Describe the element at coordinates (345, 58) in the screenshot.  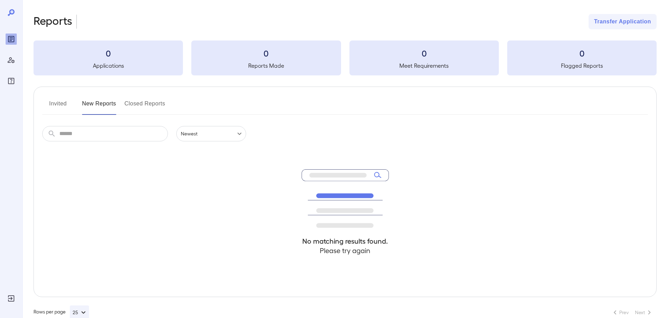
I see `summary: 0Applications0Reports Made0Meet Requirements0Flagged Reports` at that location.